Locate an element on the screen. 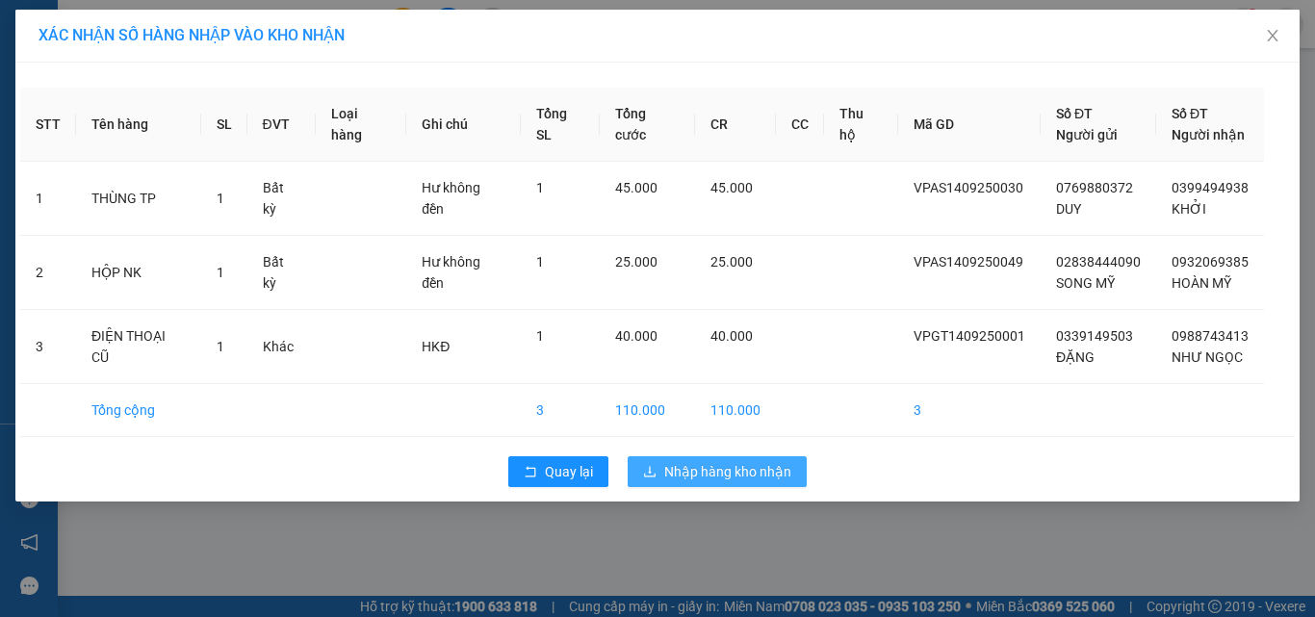  span: HOÀN MỸ is located at coordinates (1201, 283).